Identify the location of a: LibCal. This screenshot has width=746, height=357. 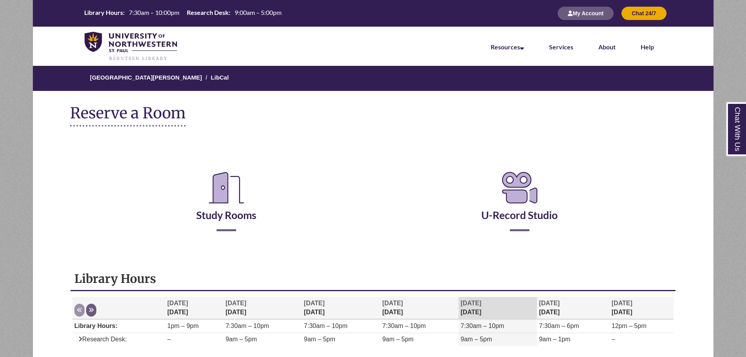
(220, 77).